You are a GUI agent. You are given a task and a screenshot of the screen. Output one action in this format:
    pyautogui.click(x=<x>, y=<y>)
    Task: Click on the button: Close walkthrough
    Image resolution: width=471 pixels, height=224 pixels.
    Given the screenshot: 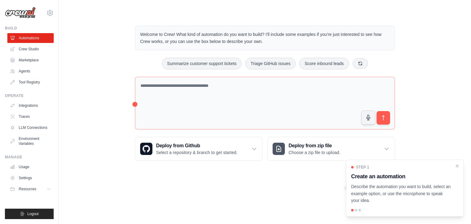 What is the action you would take?
    pyautogui.click(x=457, y=166)
    